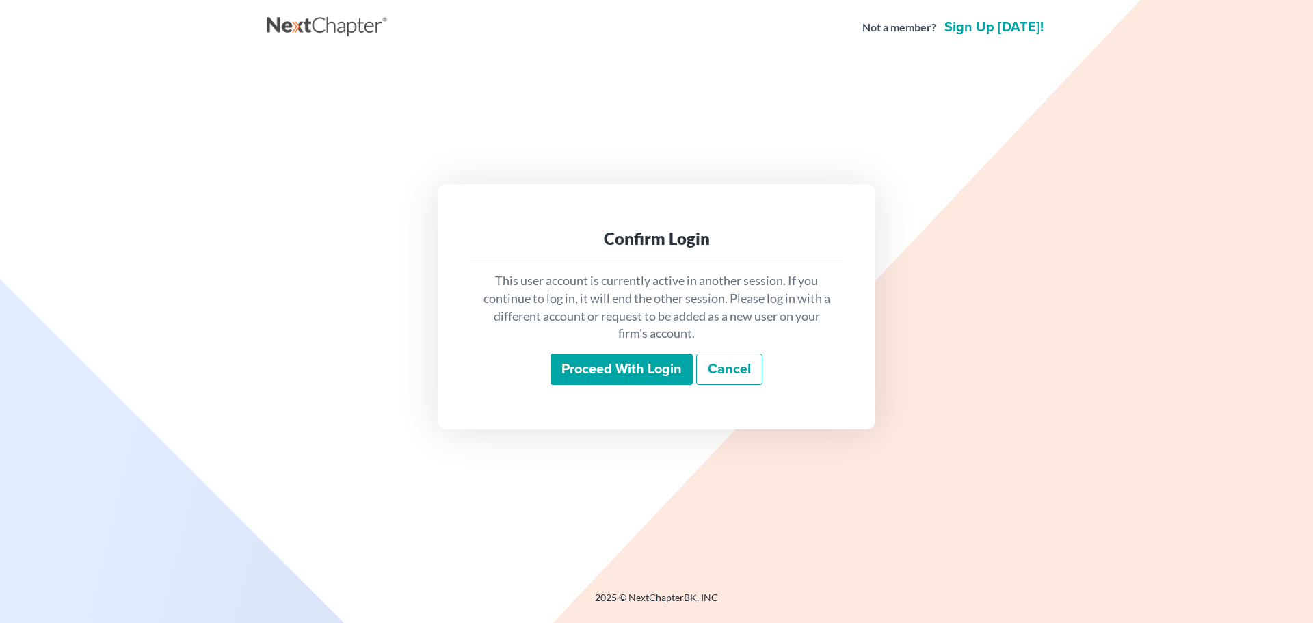  I want to click on div: Confirm Login, so click(657, 239).